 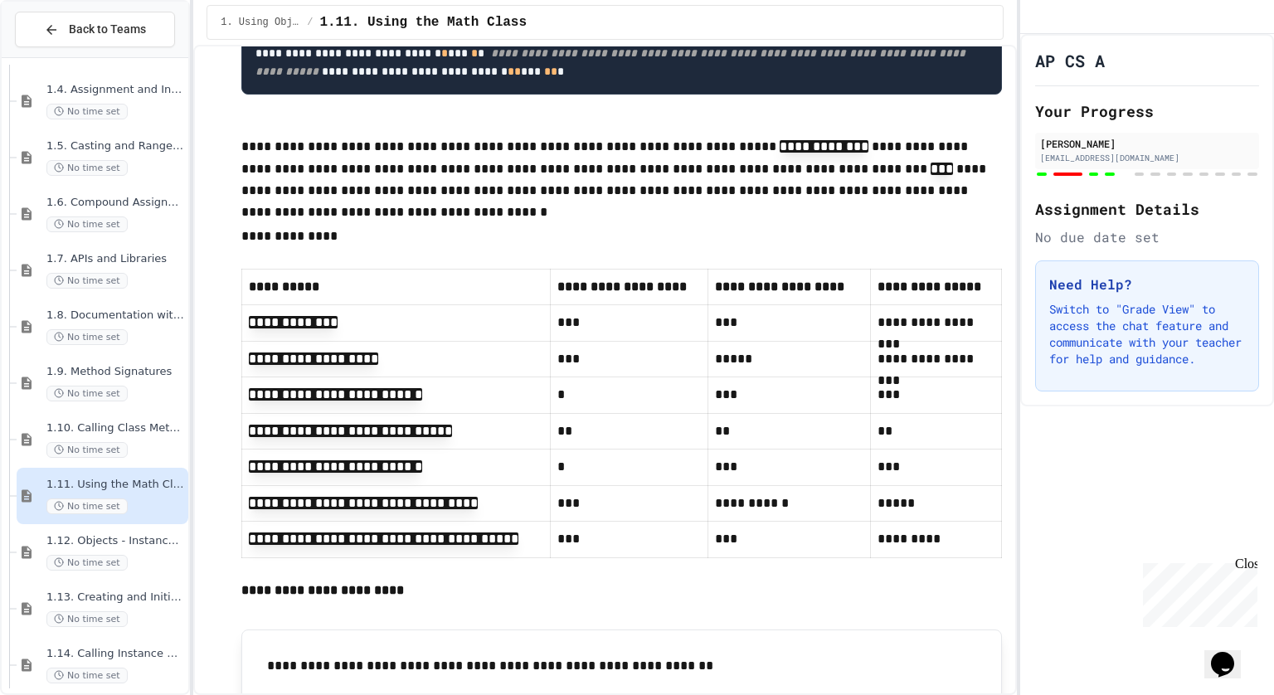 What do you see at coordinates (115, 90) in the screenshot?
I see `span: 1.4. Assignment and Input` at bounding box center [115, 90].